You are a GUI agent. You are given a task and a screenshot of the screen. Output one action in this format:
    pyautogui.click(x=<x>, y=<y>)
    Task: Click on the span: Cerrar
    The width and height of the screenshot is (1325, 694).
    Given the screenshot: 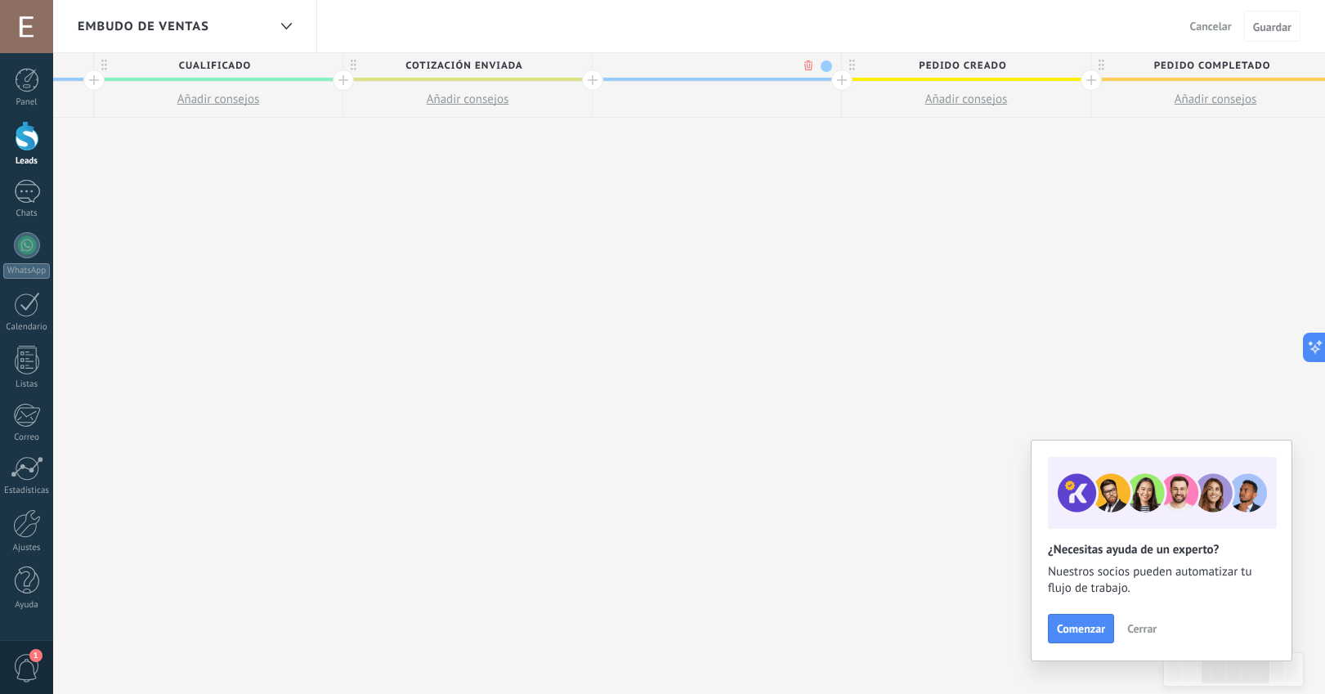 What is the action you would take?
    pyautogui.click(x=1142, y=628)
    